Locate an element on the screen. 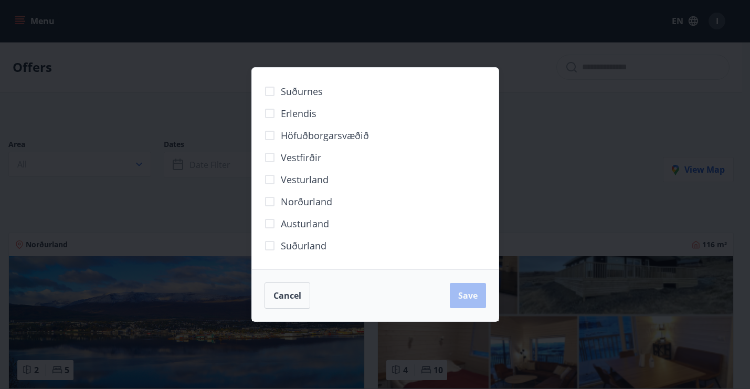 The image size is (750, 389). span: Norðurland is located at coordinates (306, 201).